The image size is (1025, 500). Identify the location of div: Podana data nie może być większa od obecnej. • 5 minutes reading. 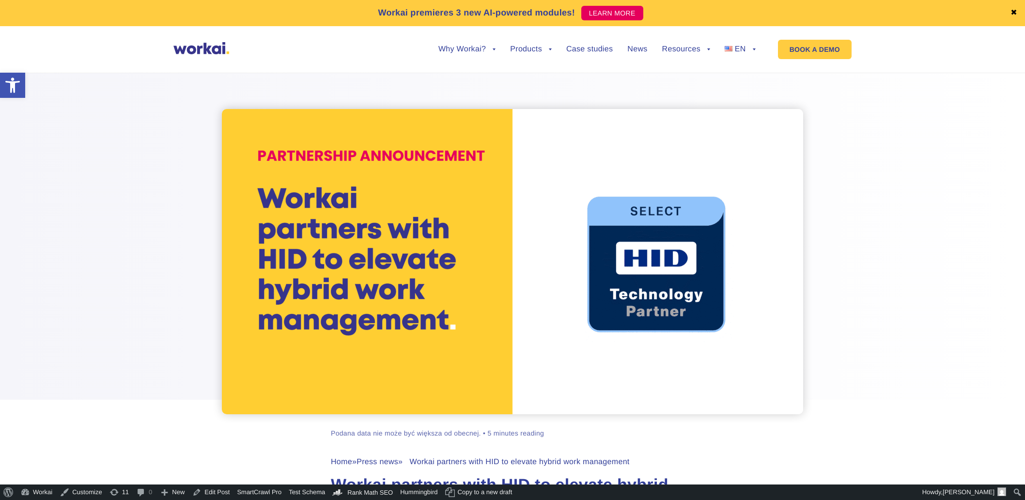
(437, 433).